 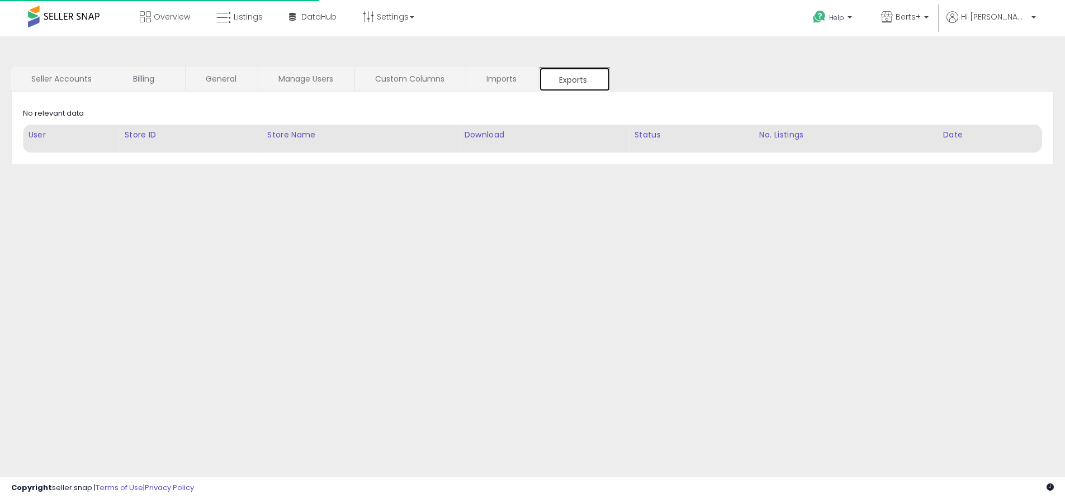 What do you see at coordinates (990, 135) in the screenshot?
I see `div: Date` at bounding box center [990, 135].